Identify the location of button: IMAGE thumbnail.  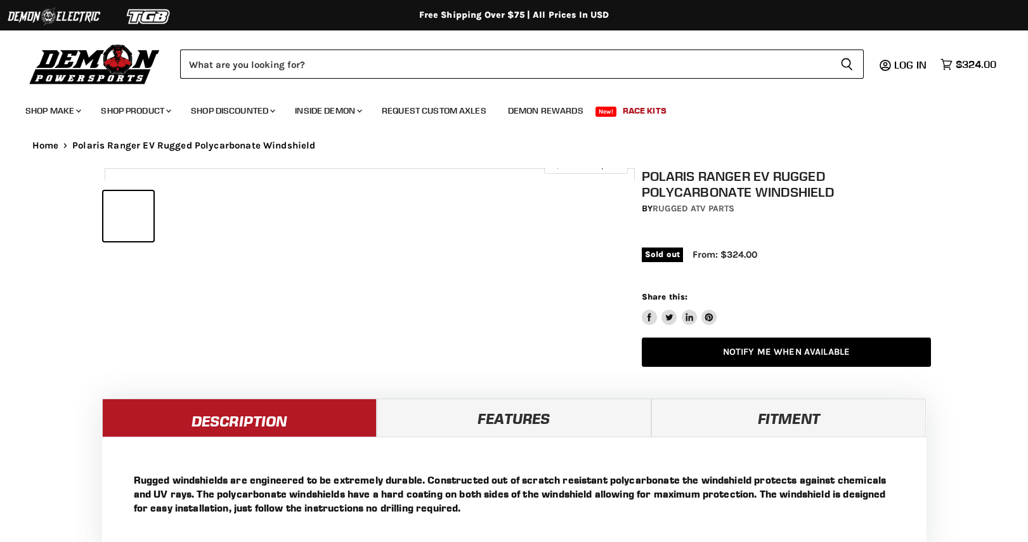
(128, 216).